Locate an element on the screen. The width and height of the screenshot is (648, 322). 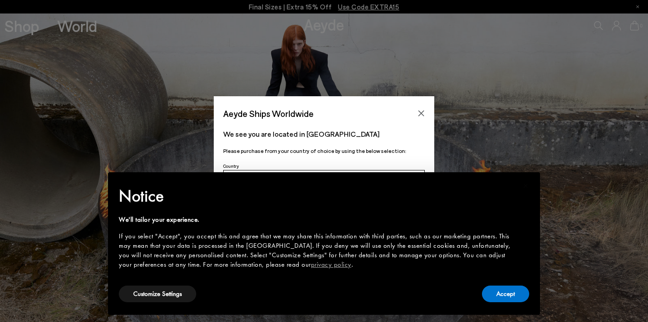
button: Close is located at coordinates (421, 113).